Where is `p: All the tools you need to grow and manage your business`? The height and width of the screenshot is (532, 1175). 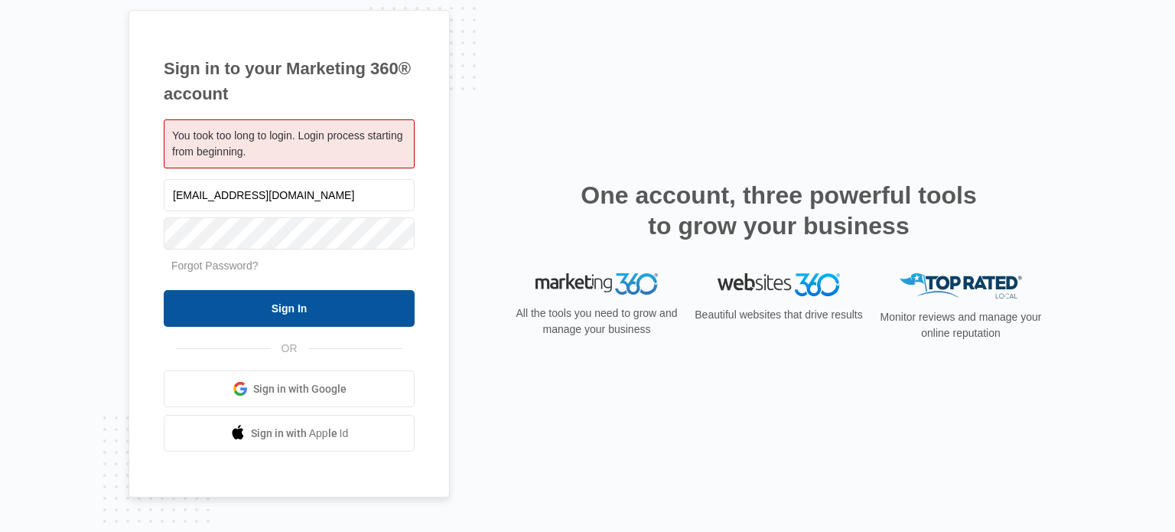 p: All the tools you need to grow and manage your business is located at coordinates (597, 321).